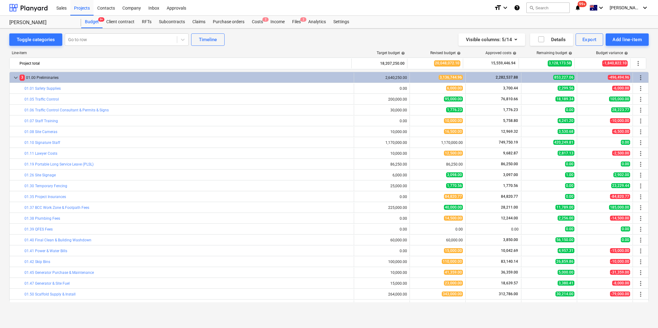 Image resolution: width=658 pixels, height=328 pixels. Describe the element at coordinates (317, 22) in the screenshot. I see `a: Analytics` at that location.